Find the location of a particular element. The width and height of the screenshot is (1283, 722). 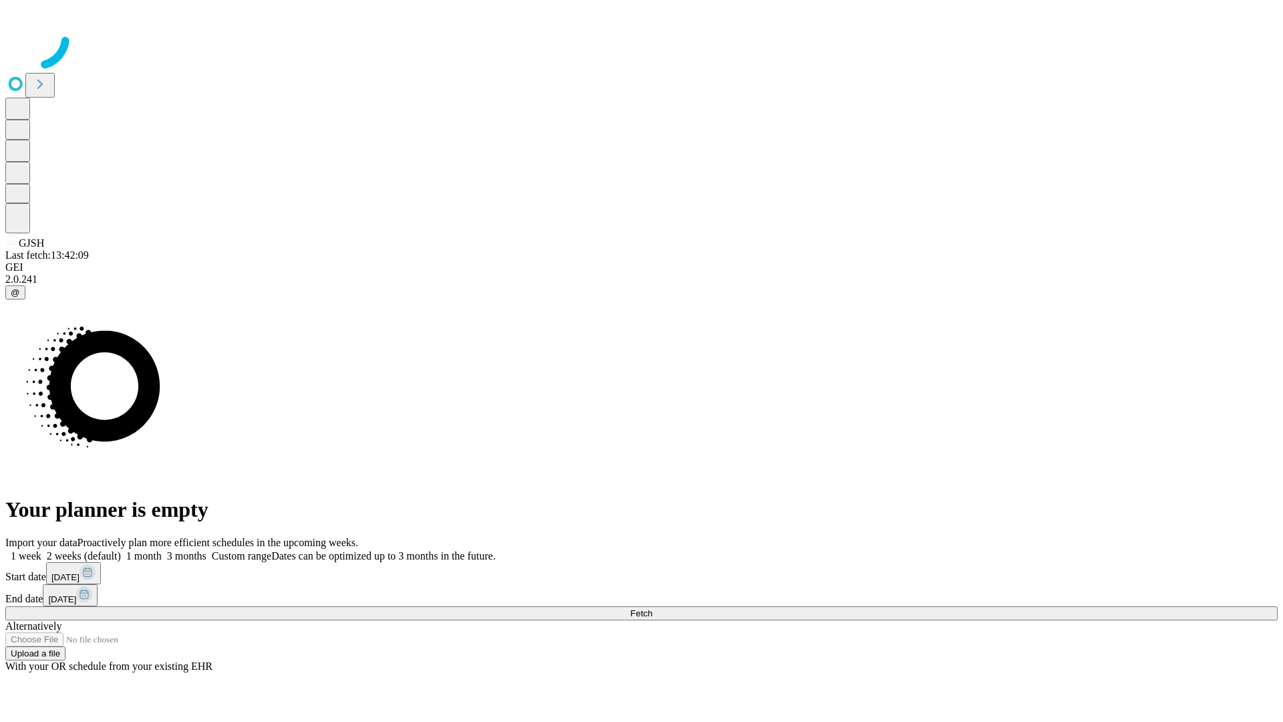

button: Fetch is located at coordinates (641, 613).